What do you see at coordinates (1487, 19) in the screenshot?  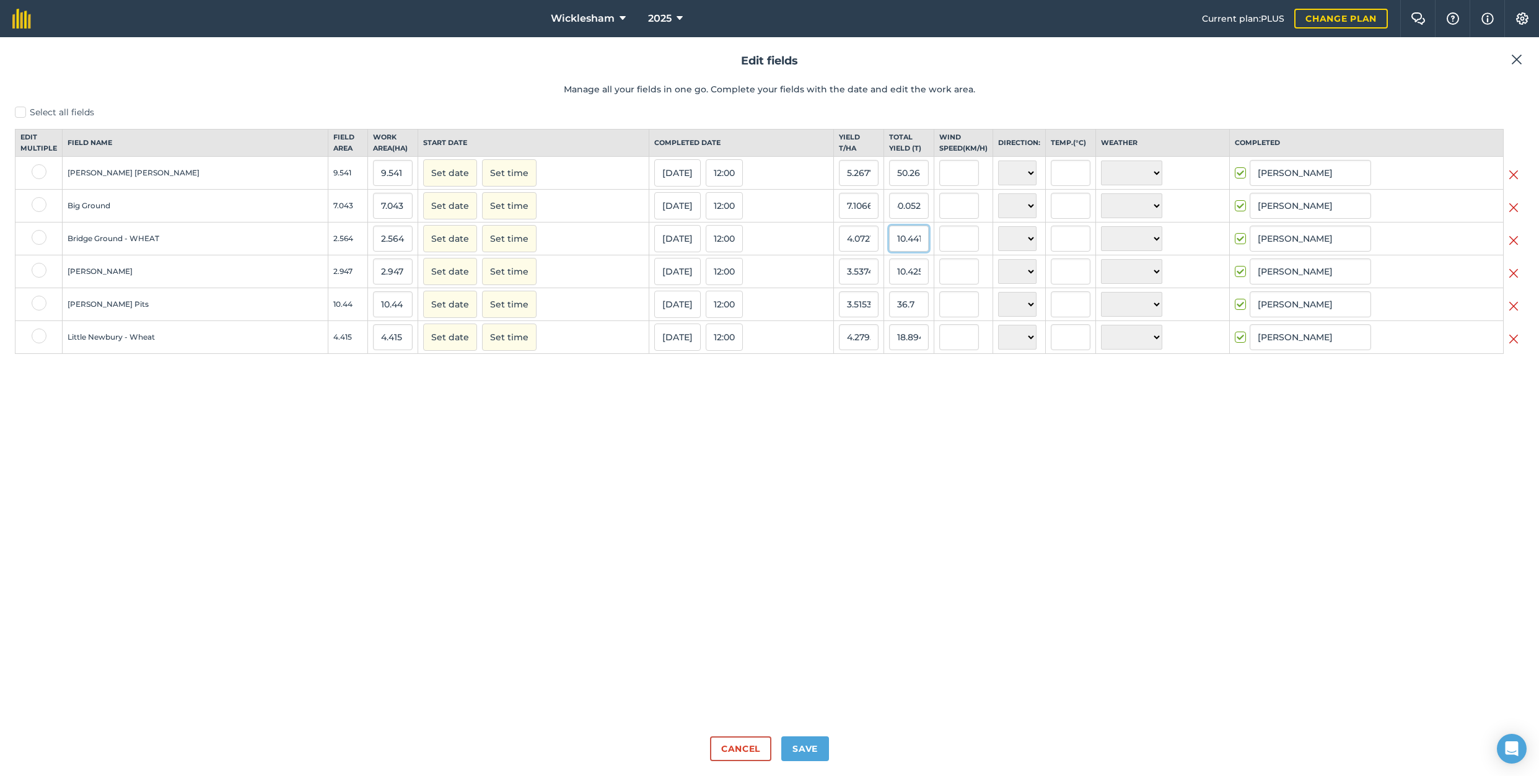 I see `img: svg+xml;base64,PHN2ZyB4bWxucz0iaHR0cDovL3d3dy53My5vcmcvMjAwMC9zdmciIHdpZHRoPSIxNyIgaGVpZ2h0PSIxNy...` at bounding box center [1487, 19].